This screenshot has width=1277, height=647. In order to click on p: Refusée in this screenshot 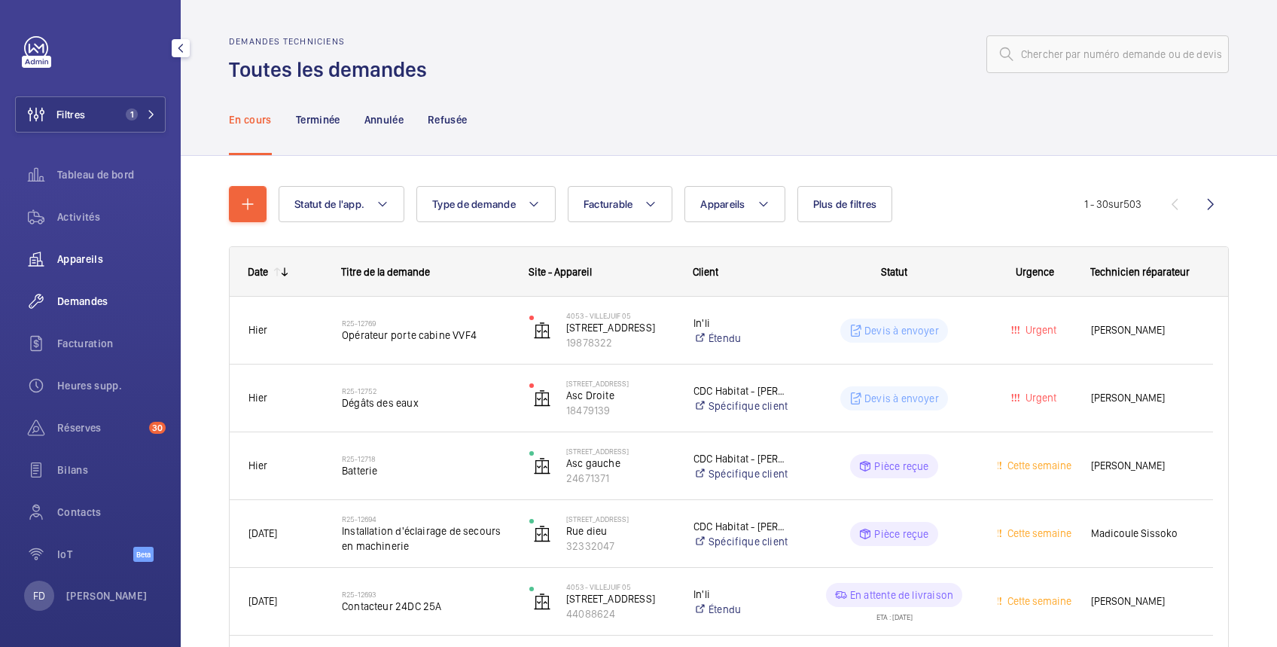, I will do `click(447, 120)`.